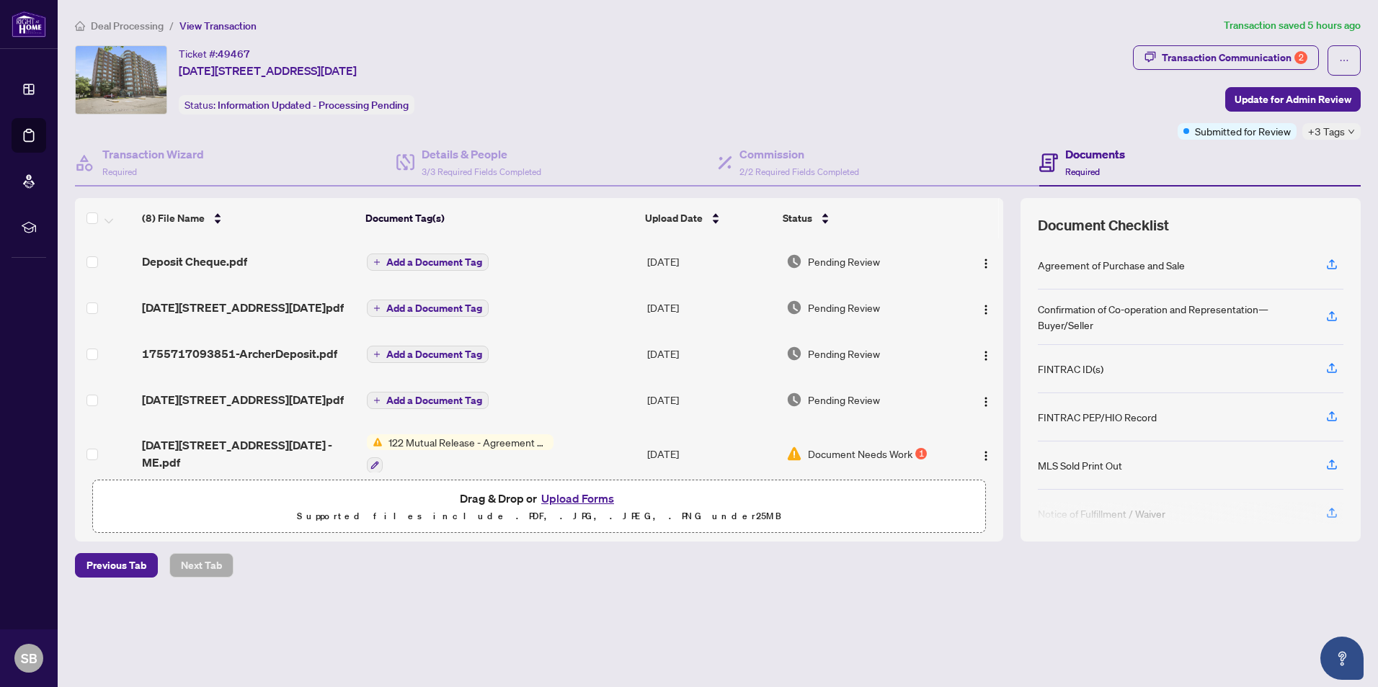 This screenshot has height=687, width=1378. What do you see at coordinates (797, 218) in the screenshot?
I see `span: Status` at bounding box center [797, 218].